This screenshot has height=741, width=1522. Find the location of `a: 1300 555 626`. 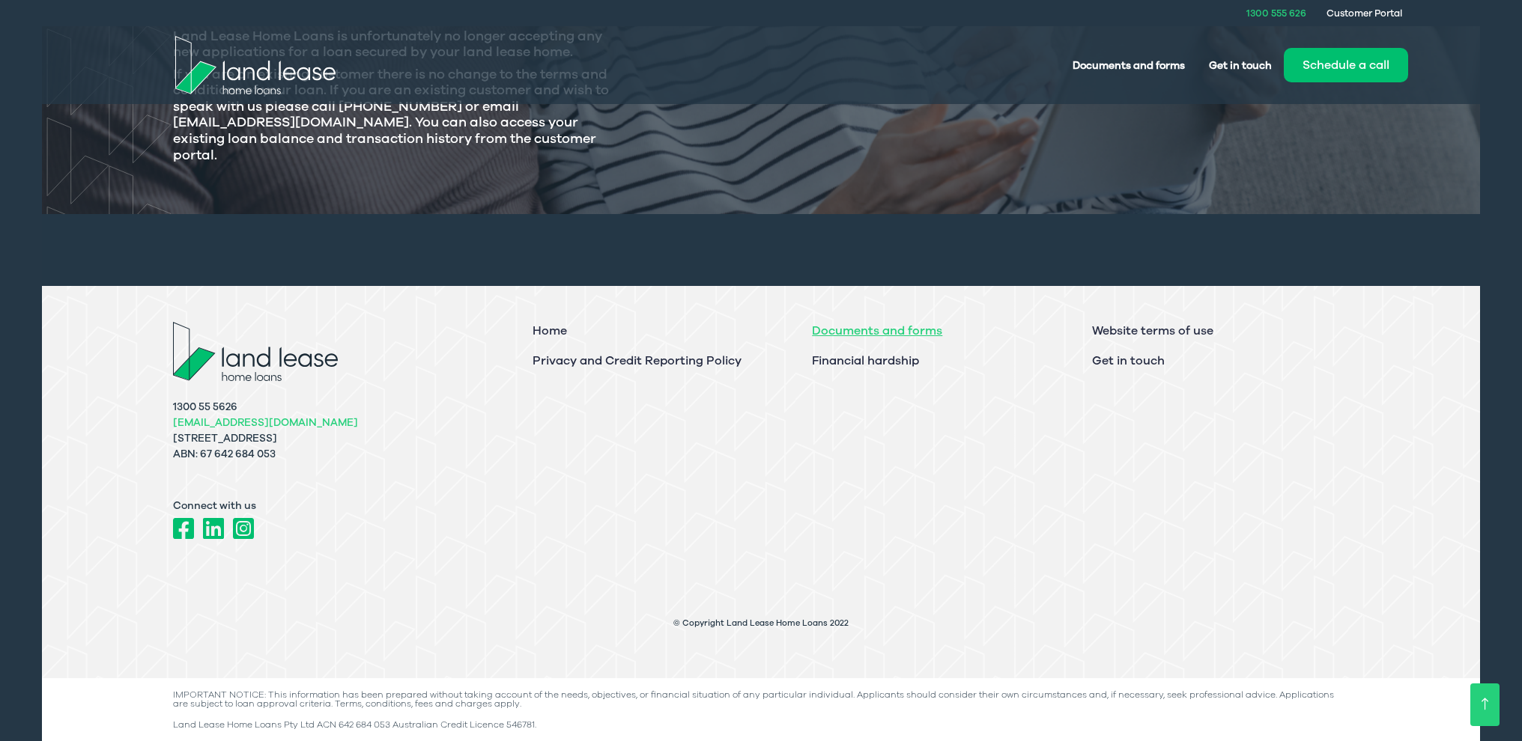

a: 1300 555 626 is located at coordinates (1276, 13).